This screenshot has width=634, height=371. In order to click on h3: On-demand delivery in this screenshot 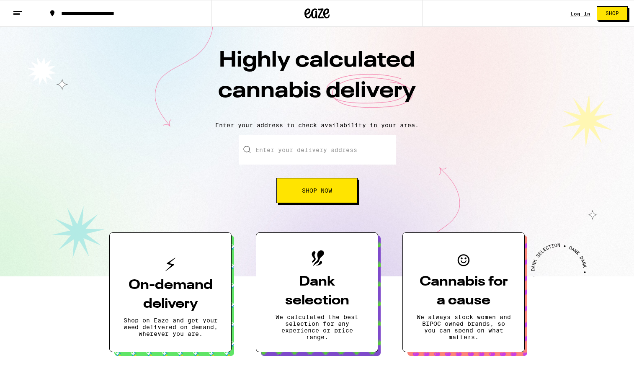, I will do `click(170, 295)`.